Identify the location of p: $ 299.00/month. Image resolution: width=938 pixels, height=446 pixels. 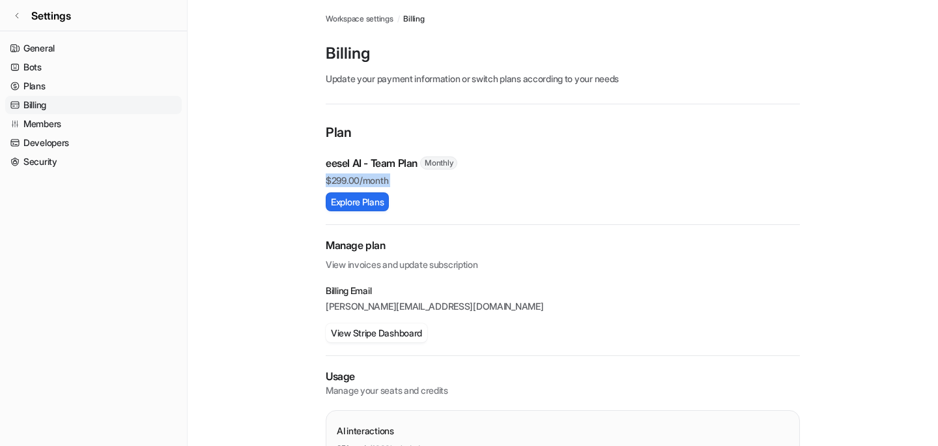
(563, 180).